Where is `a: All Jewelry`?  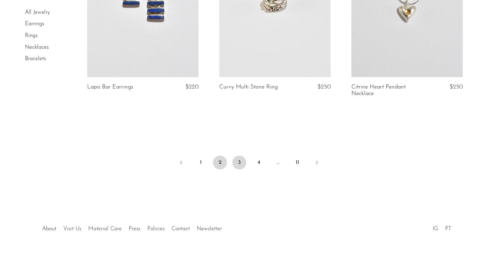
a: All Jewelry is located at coordinates (37, 12).